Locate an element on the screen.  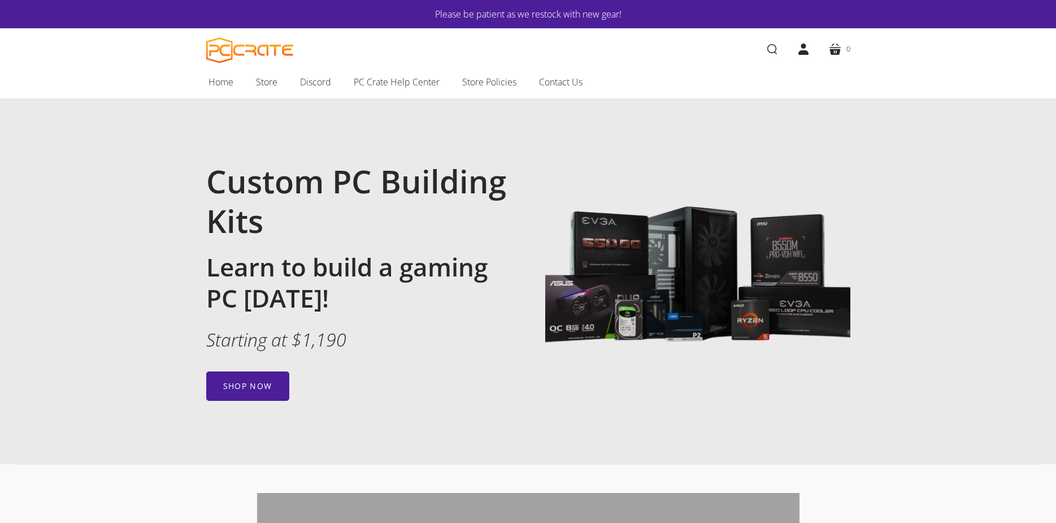
span: Store Policies is located at coordinates (490, 82).